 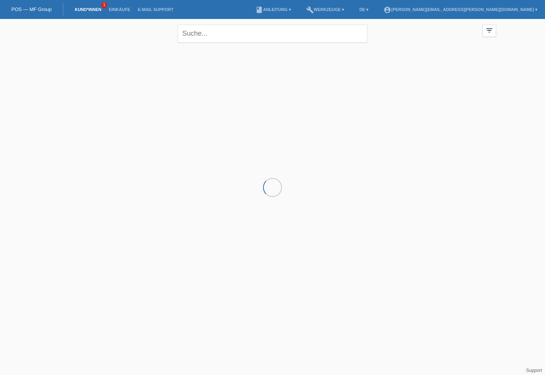 I want to click on a: POS — MF Group, so click(x=31, y=9).